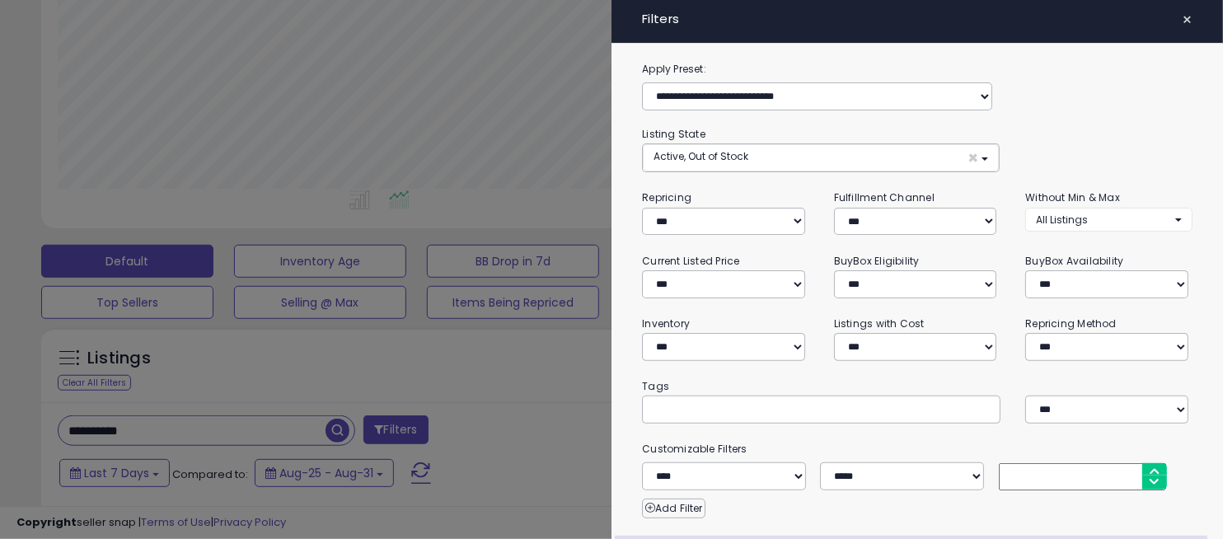 This screenshot has width=1223, height=539. Describe the element at coordinates (821, 157) in the screenshot. I see `button: Active, Out of Stock ×` at that location.